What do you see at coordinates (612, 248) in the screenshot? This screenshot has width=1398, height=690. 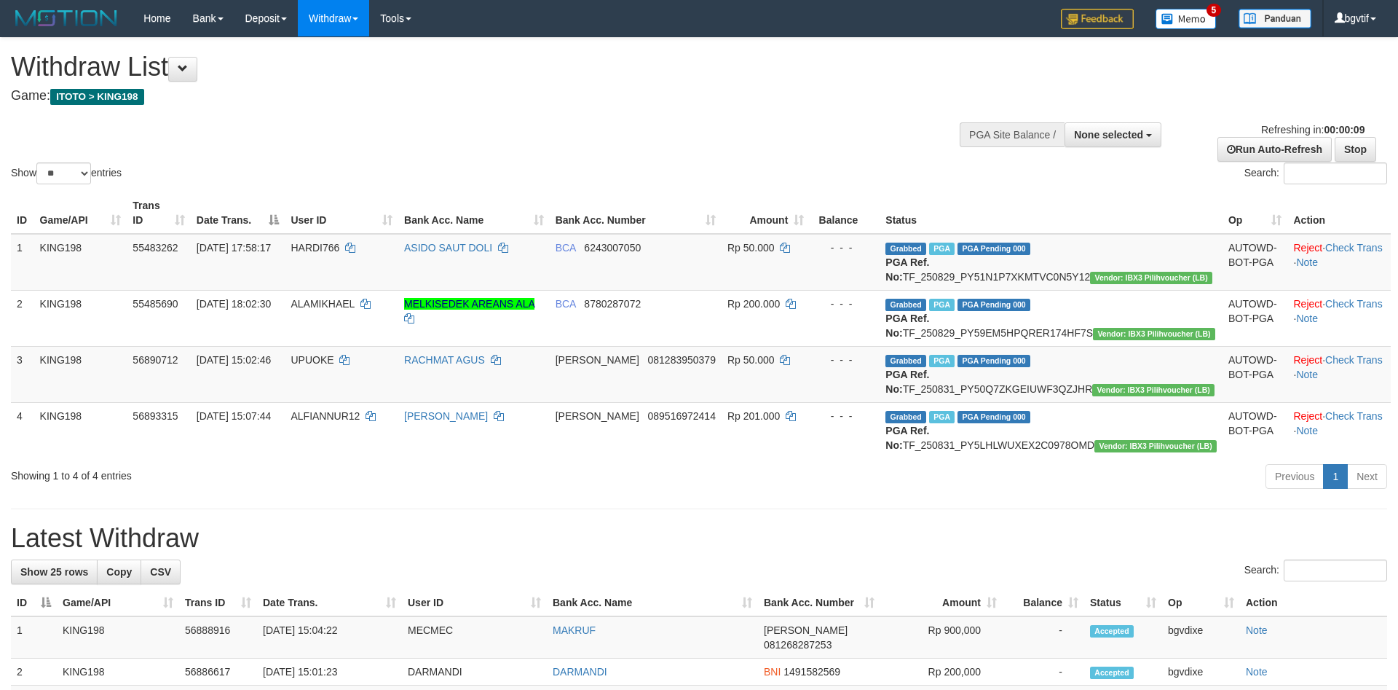 I see `span: Copy 6243007050 to clipboard` at bounding box center [612, 248].